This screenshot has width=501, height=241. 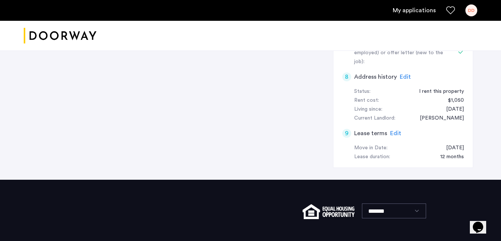 I want to click on div: I rent this property, so click(x=438, y=92).